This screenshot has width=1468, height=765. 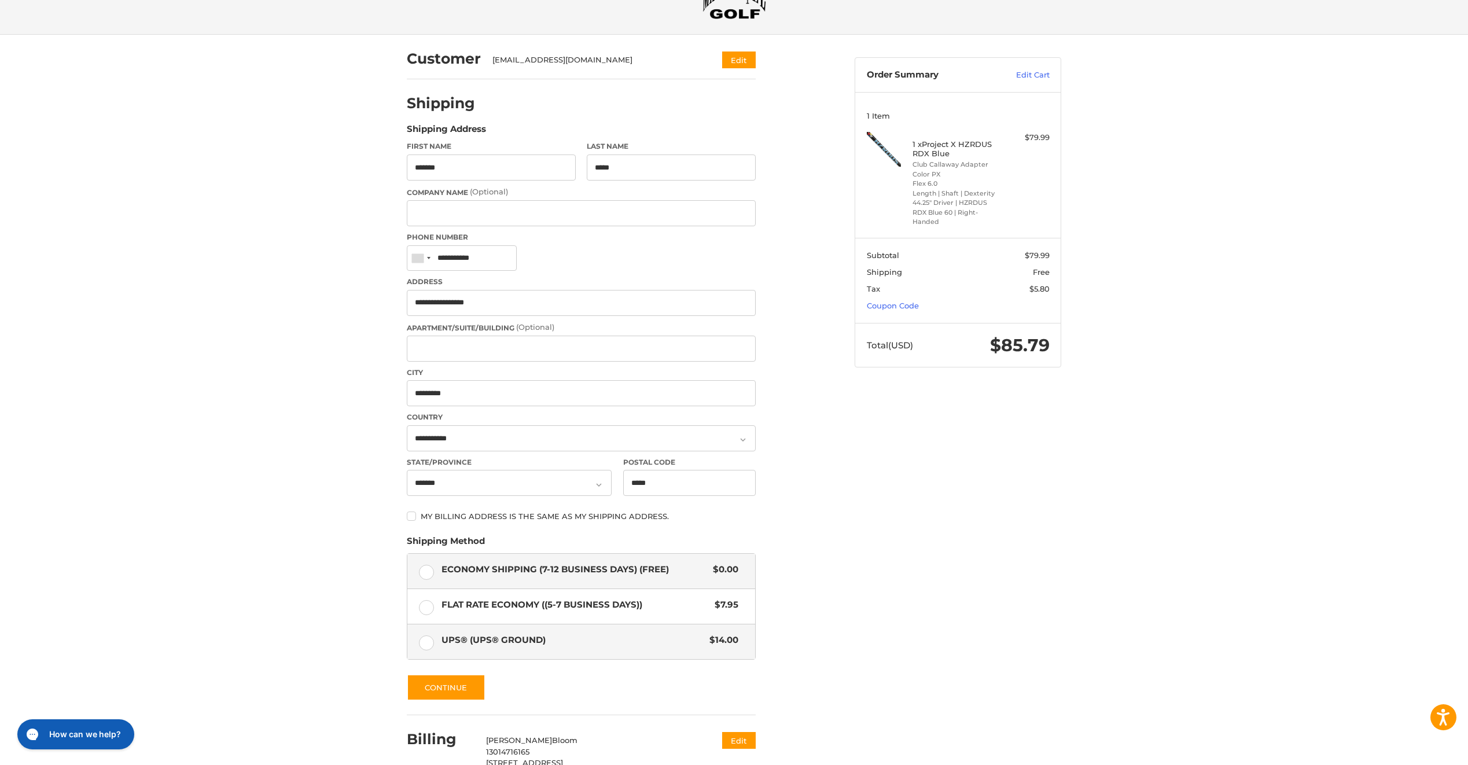 I want to click on span: Total (USD), so click(x=890, y=345).